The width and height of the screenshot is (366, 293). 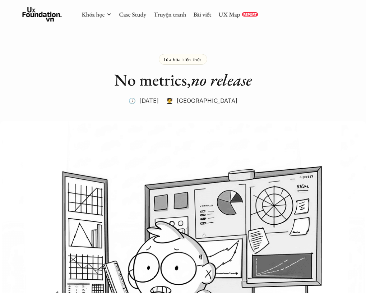 I want to click on a: UX Map, so click(x=229, y=14).